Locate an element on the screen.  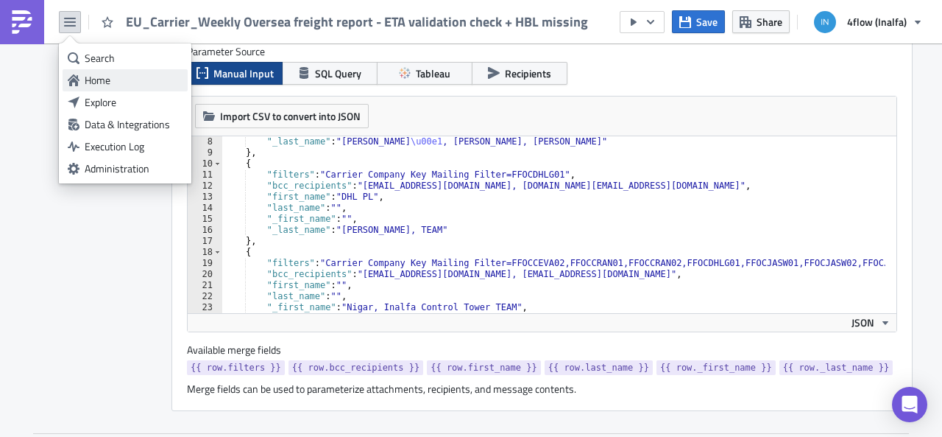
div: 18 is located at coordinates (205, 252).